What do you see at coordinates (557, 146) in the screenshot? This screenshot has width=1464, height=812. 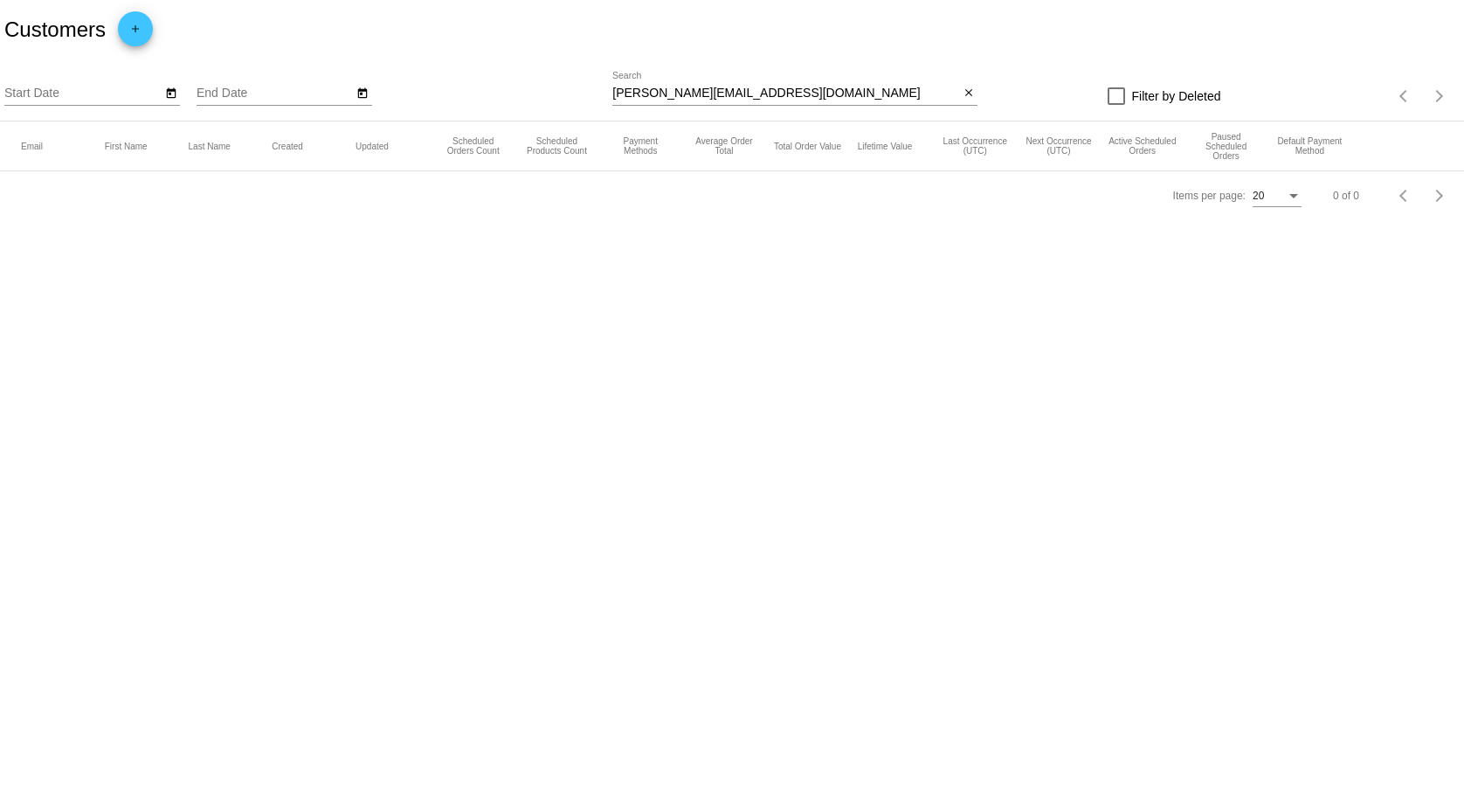 I see `button: Change sorting for TotalProductsScheduledCount` at bounding box center [557, 146].